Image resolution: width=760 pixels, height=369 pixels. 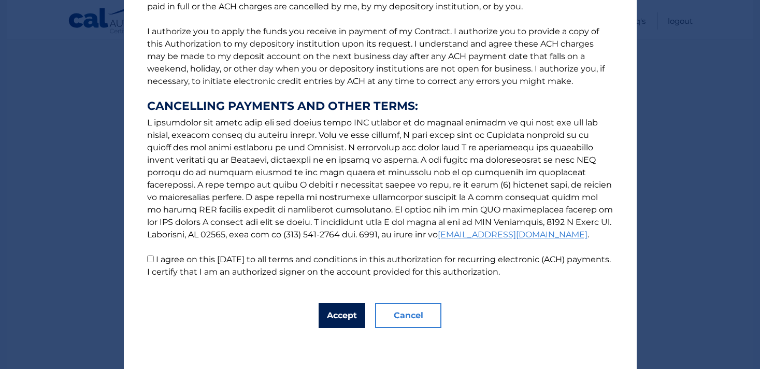 I want to click on button: Cancel, so click(x=408, y=315).